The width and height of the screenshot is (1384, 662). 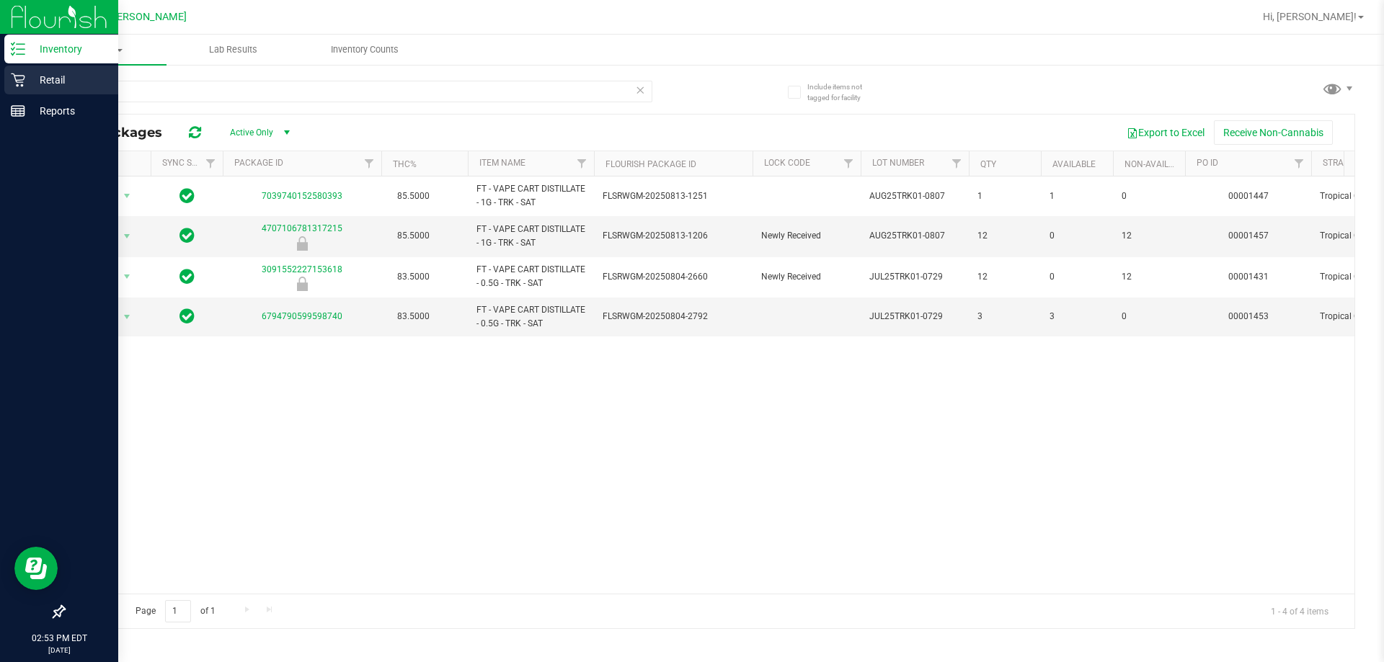 What do you see at coordinates (18, 80) in the screenshot?
I see `inline-svg: Retail` at bounding box center [18, 80].